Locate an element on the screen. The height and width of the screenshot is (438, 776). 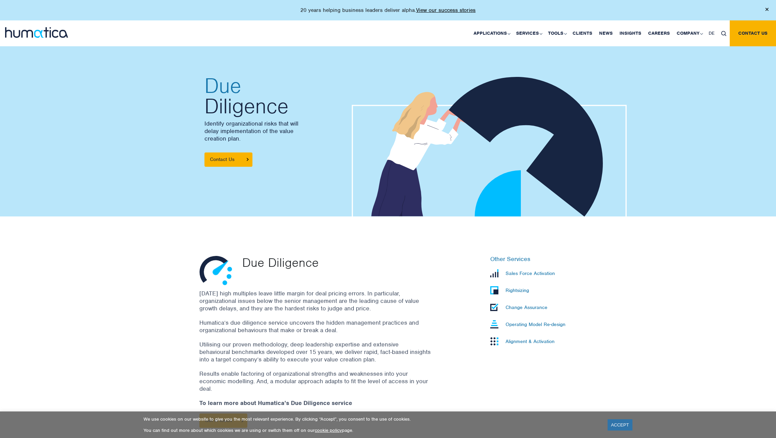
img: Alignment & Activation is located at coordinates (494, 341).